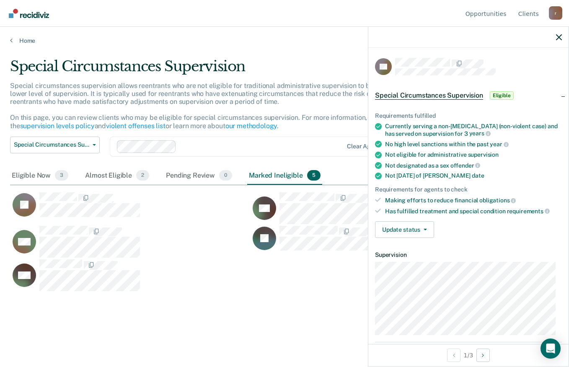  Describe the element at coordinates (216, 106) in the screenshot. I see `p: Special circumstances supervision allows reentrants who are not eligible for traditional administ...` at that location.